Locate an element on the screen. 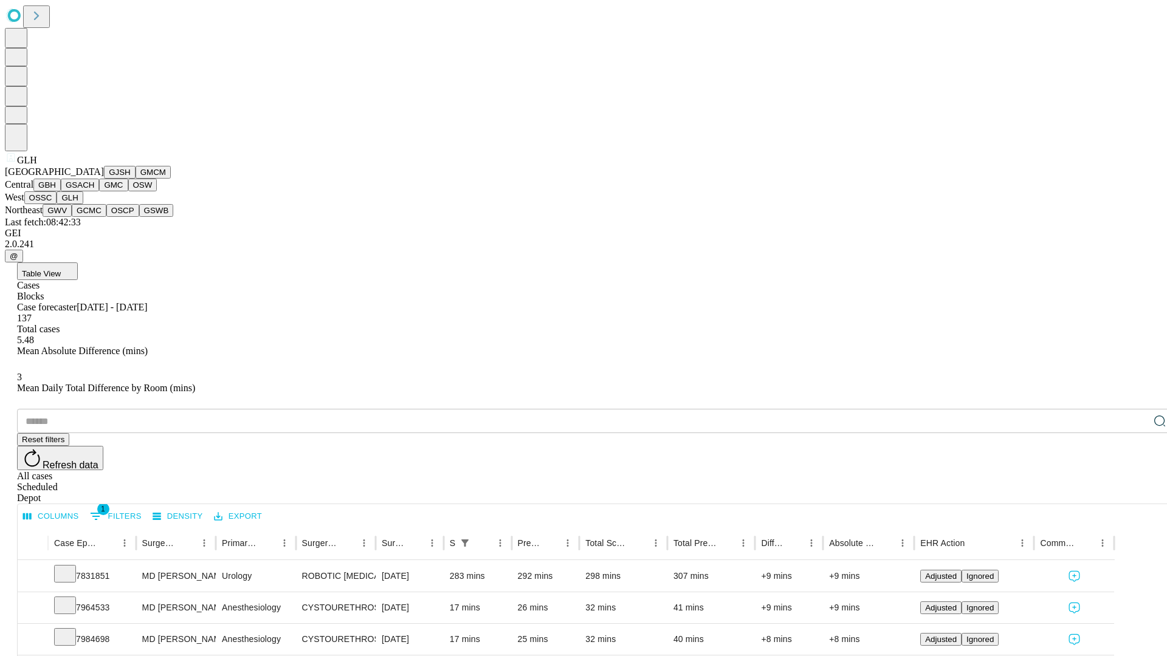 Image resolution: width=1167 pixels, height=656 pixels. span: 137 is located at coordinates (24, 318).